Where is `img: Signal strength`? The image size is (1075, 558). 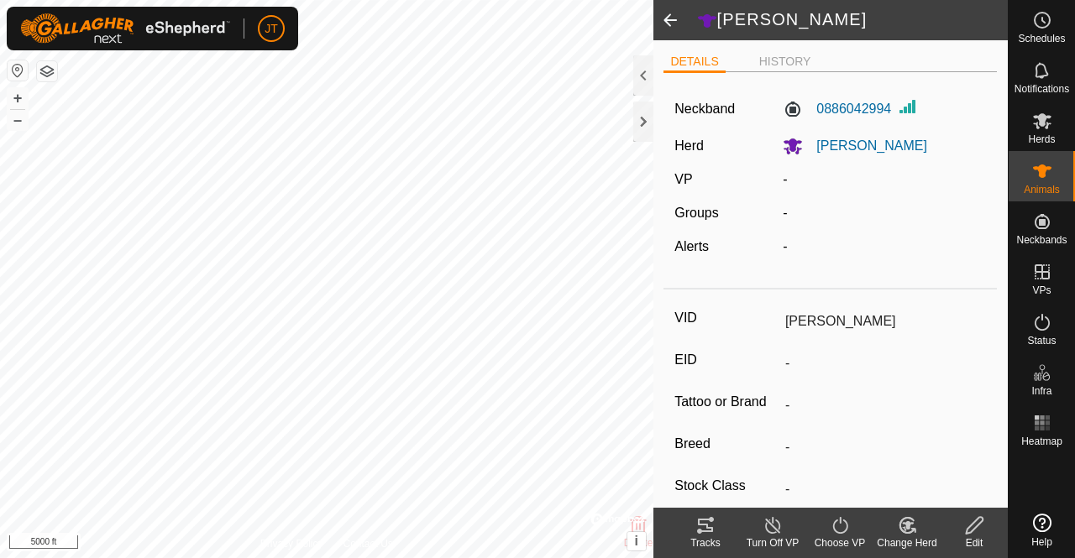
img: Signal strength is located at coordinates (908, 107).